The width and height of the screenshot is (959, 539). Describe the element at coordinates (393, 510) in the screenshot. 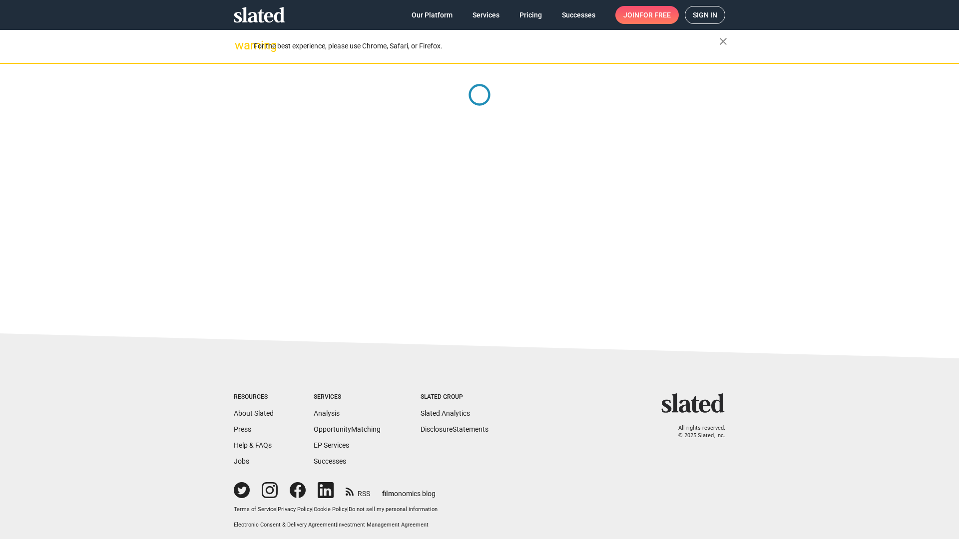

I see `button: Do not sell my personal information` at that location.